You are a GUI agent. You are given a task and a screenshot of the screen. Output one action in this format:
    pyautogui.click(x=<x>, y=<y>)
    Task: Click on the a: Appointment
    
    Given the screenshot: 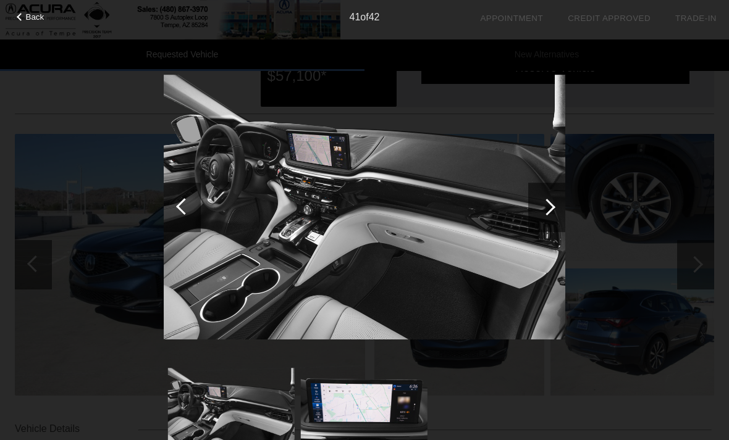 What is the action you would take?
    pyautogui.click(x=511, y=18)
    